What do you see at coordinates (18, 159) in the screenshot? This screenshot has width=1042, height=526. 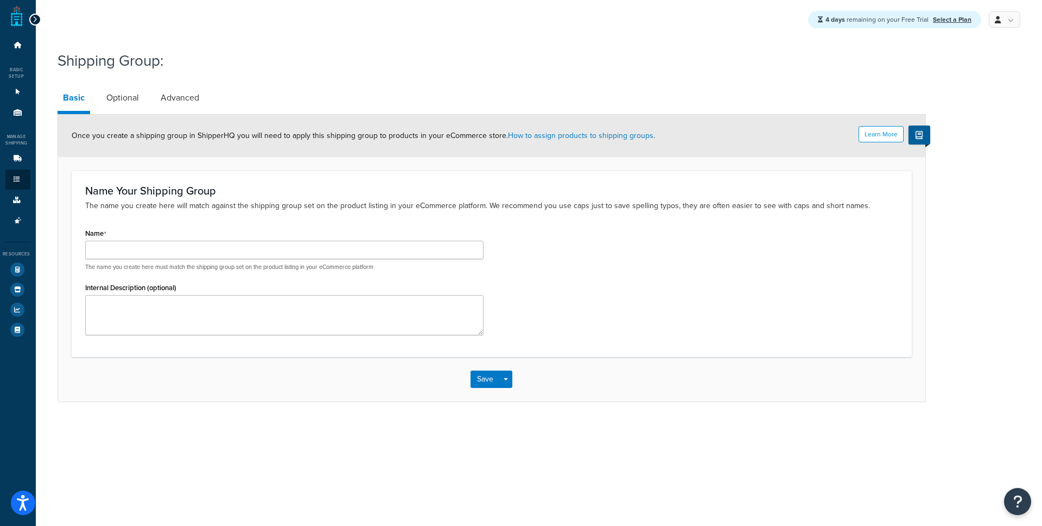 I see `li: Carriers` at bounding box center [18, 159].